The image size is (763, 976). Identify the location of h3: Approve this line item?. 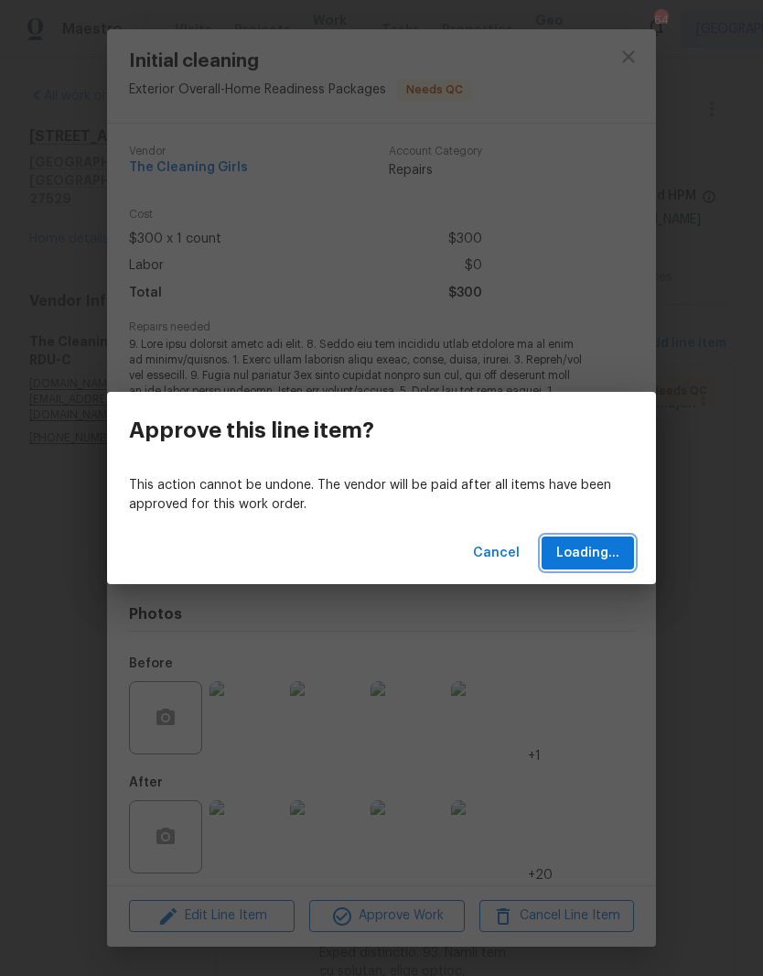
(252, 430).